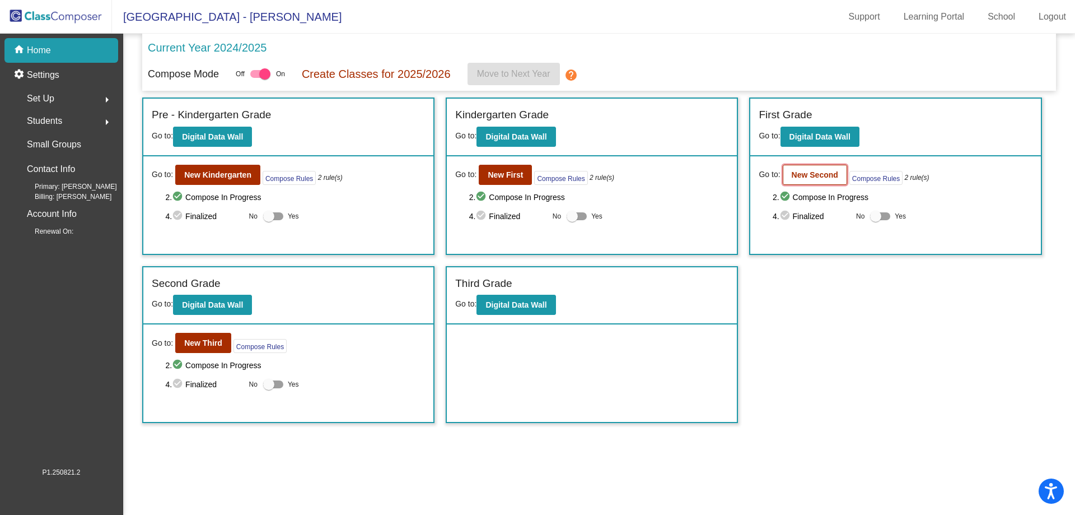 The width and height of the screenshot is (1075, 515). Describe the element at coordinates (505, 175) in the screenshot. I see `button: New First` at that location.